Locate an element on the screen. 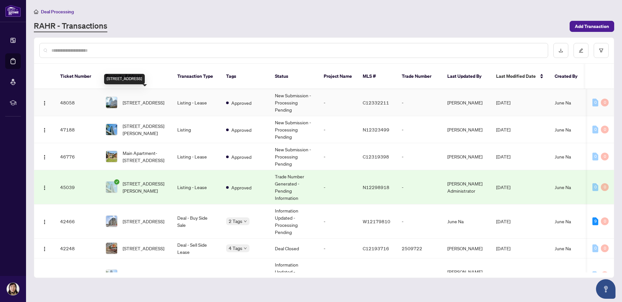 Image resolution: width=622 pixels, height=302 pixels. th: Ticket Number is located at coordinates (78, 76).